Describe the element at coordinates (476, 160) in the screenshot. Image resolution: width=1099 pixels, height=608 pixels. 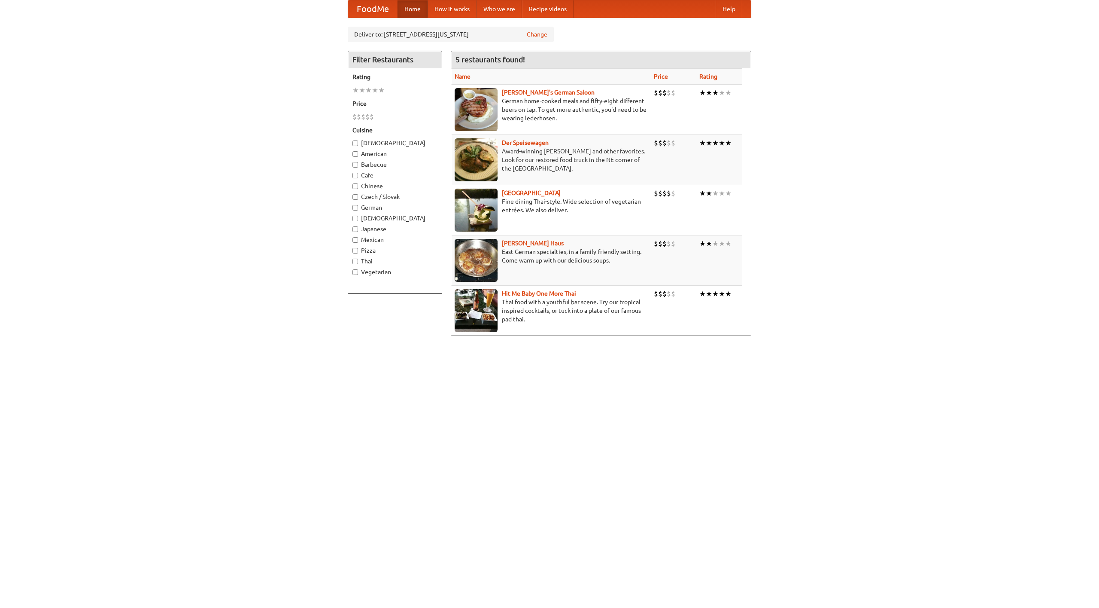
I see `img: speisewagen.jpg` at that location.